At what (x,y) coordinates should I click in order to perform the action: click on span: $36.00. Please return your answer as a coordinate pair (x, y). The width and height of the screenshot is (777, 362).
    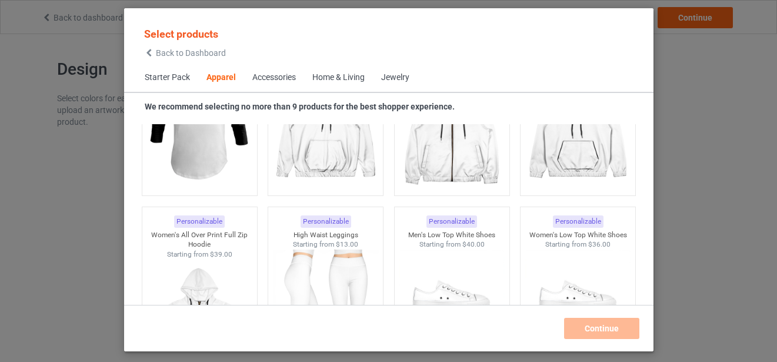
    Looking at the image, I should click on (599, 244).